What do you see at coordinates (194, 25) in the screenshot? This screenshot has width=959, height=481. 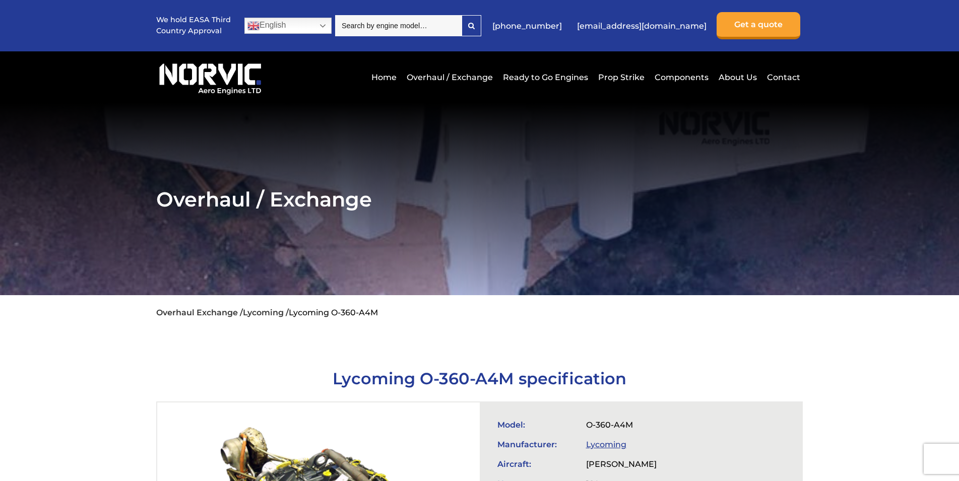 I see `p: We hold EASA Third Country Approval` at bounding box center [194, 25].